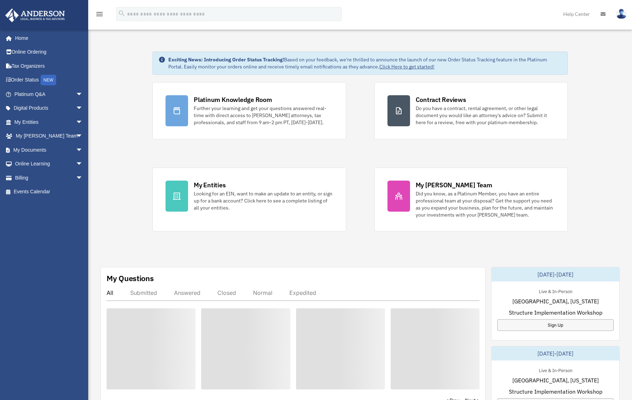  Describe the element at coordinates (249, 111) in the screenshot. I see `a: Platinum Knowledge Room Further your learning and get your questions answered real-time with dire...` at that location.